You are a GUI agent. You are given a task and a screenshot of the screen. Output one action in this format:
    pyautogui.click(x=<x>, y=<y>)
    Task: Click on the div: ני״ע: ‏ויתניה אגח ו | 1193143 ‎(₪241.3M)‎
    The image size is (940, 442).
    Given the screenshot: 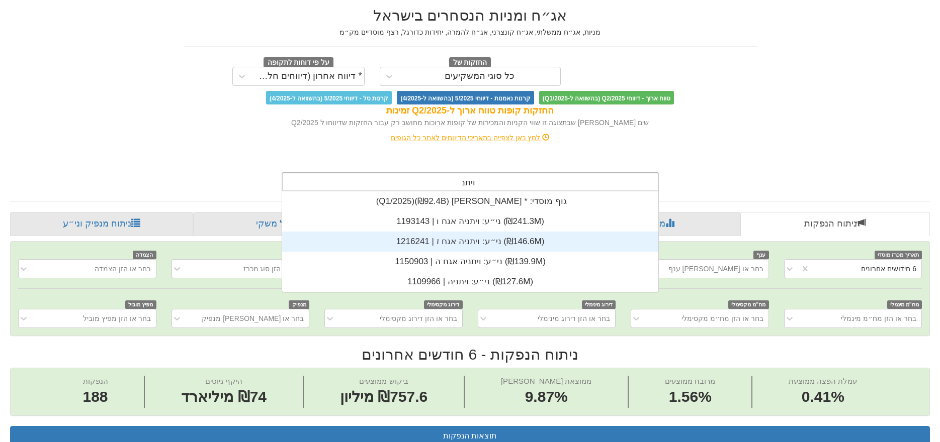 What is the action you would take?
    pyautogui.click(x=470, y=222)
    